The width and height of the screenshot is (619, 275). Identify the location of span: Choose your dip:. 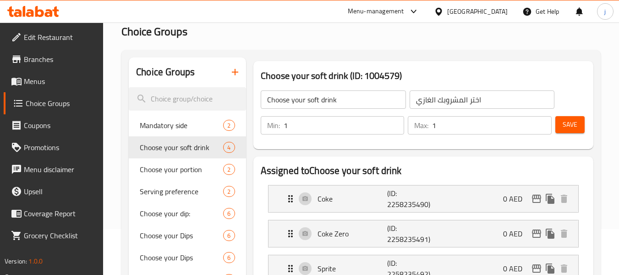
(181, 213).